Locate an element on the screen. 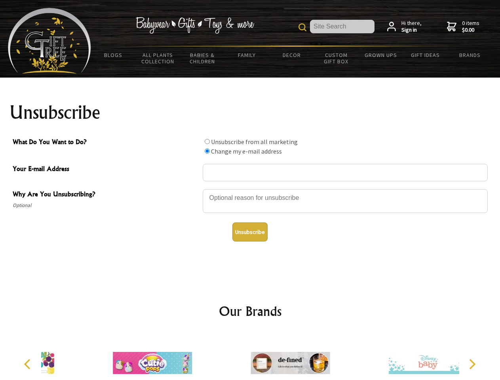 Image resolution: width=500 pixels, height=380 pixels. a: Family is located at coordinates (247, 55).